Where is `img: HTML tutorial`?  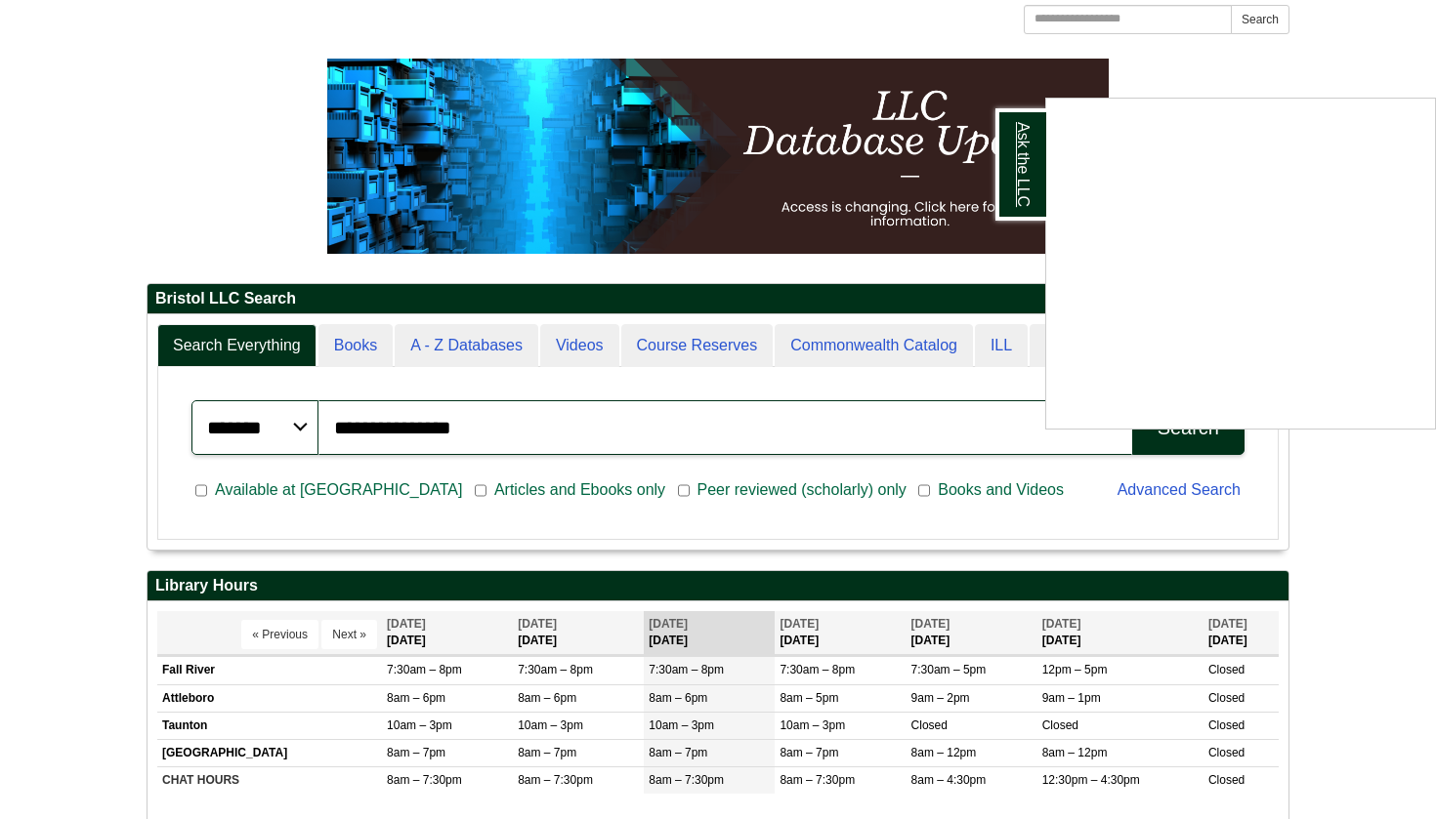
img: HTML tutorial is located at coordinates (718, 156).